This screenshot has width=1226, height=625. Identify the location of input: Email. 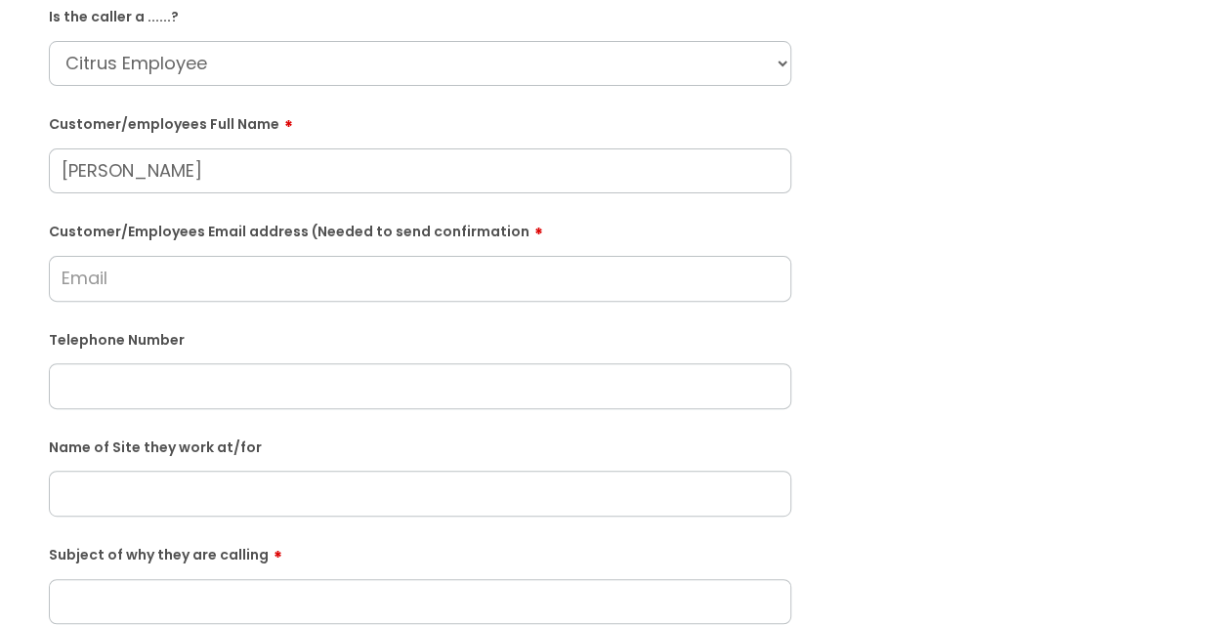
(420, 278).